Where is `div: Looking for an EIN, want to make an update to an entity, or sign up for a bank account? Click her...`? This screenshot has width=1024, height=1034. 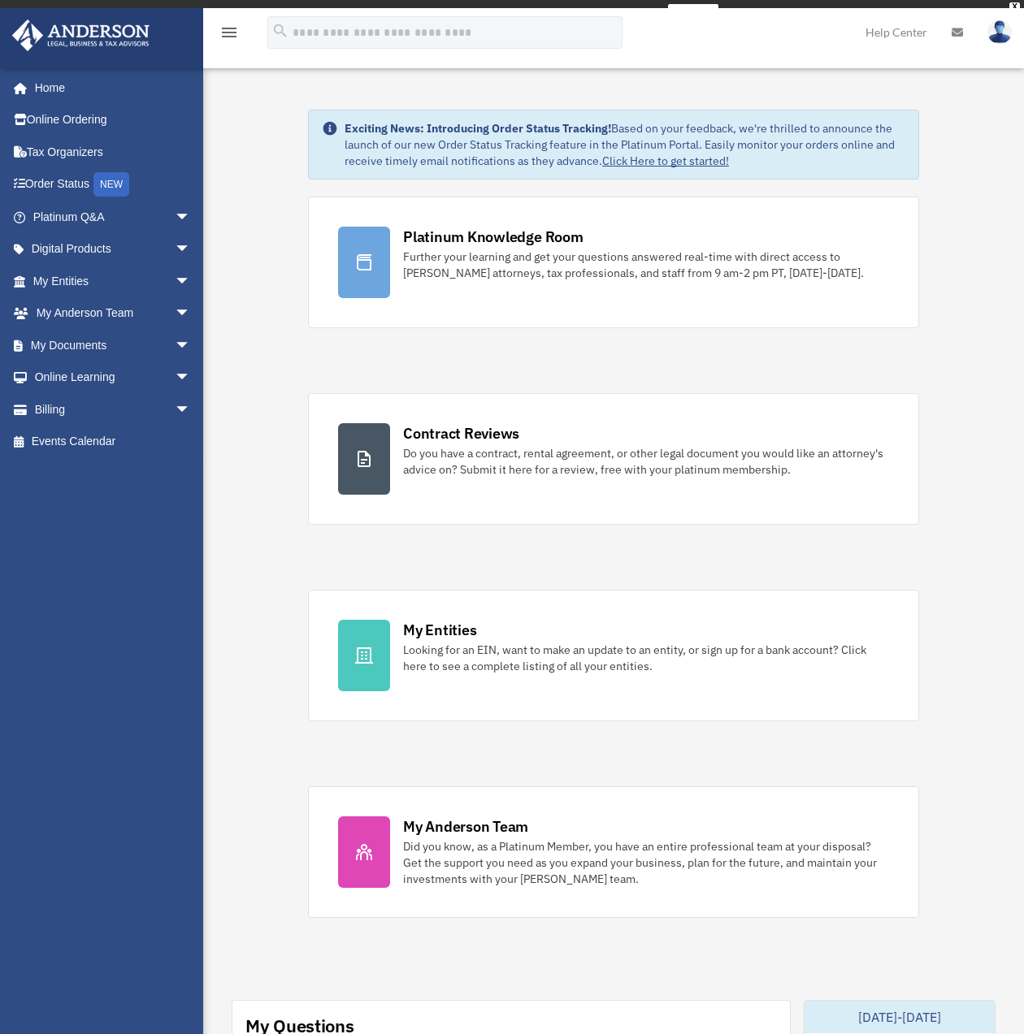 div: Looking for an EIN, want to make an update to an entity, or sign up for a bank account? Click her... is located at coordinates (646, 658).